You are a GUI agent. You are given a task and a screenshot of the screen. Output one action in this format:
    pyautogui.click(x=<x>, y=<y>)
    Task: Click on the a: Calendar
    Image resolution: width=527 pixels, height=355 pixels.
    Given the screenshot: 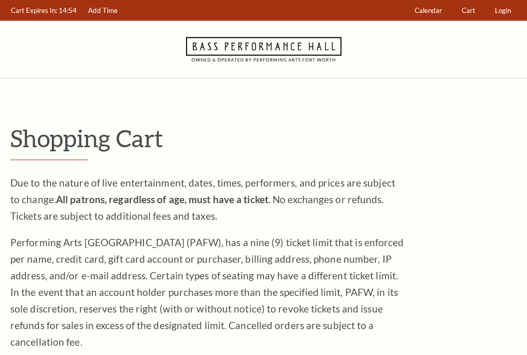 What is the action you would take?
    pyautogui.click(x=428, y=10)
    